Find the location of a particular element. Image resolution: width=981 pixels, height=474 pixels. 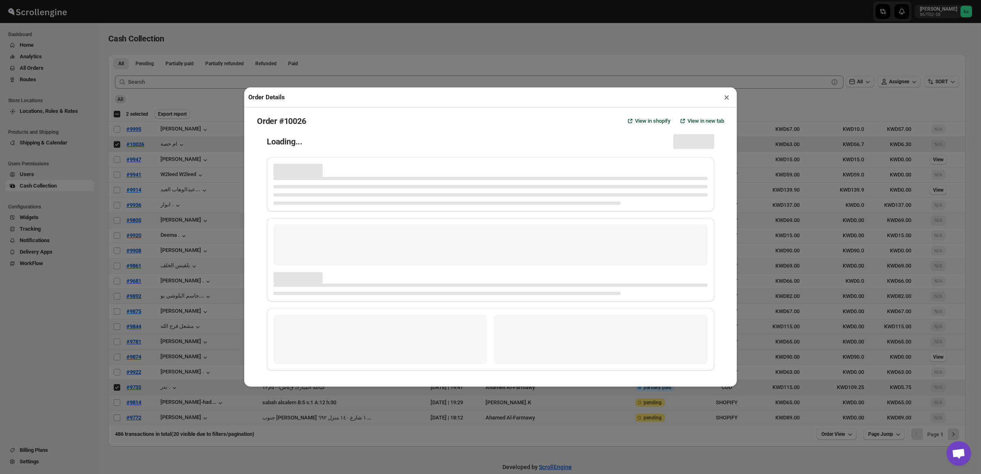

h1: Loading... is located at coordinates (285, 142).